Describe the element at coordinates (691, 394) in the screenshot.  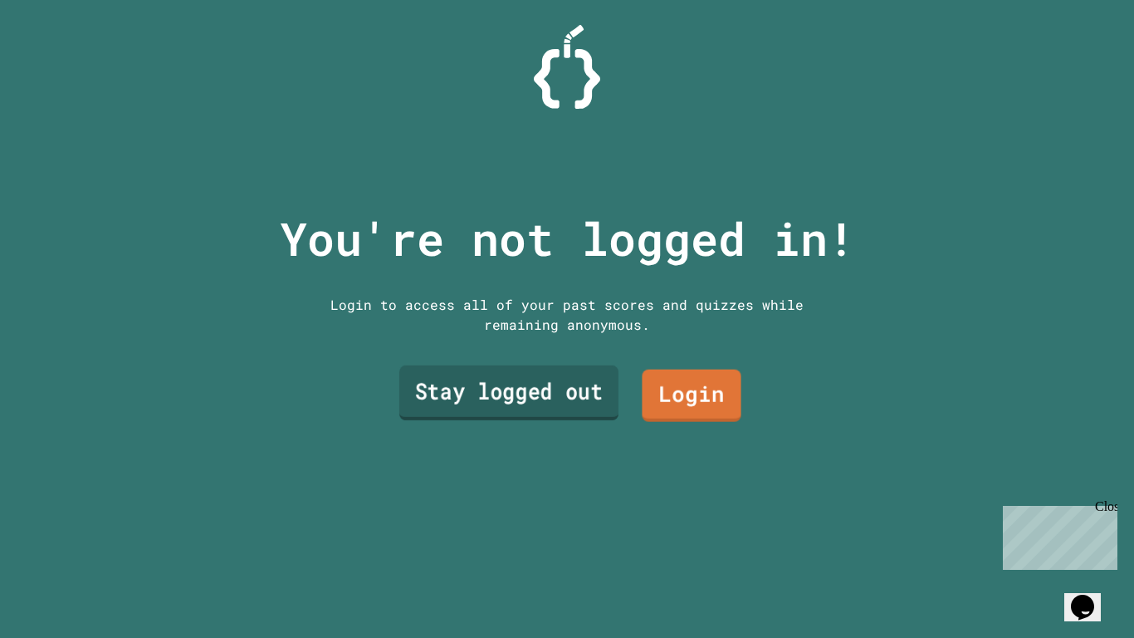
I see `a: Login` at that location.